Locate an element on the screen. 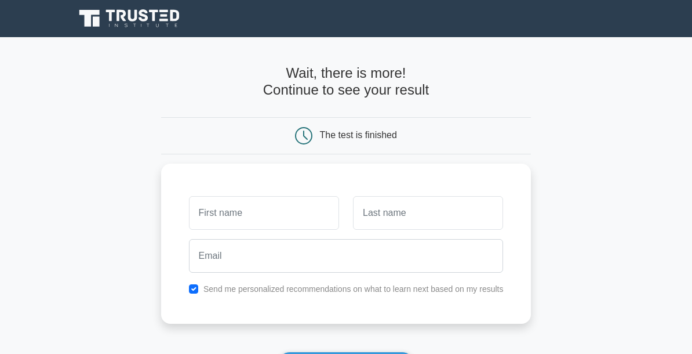 The width and height of the screenshot is (692, 354). div: The test is finished is located at coordinates (358, 135).